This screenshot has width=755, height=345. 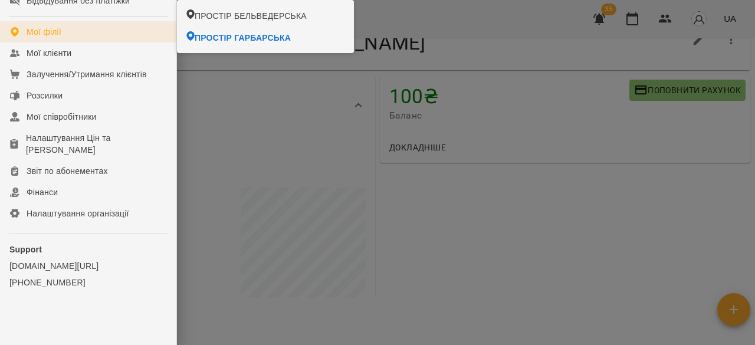 I want to click on p: Support, so click(x=88, y=249).